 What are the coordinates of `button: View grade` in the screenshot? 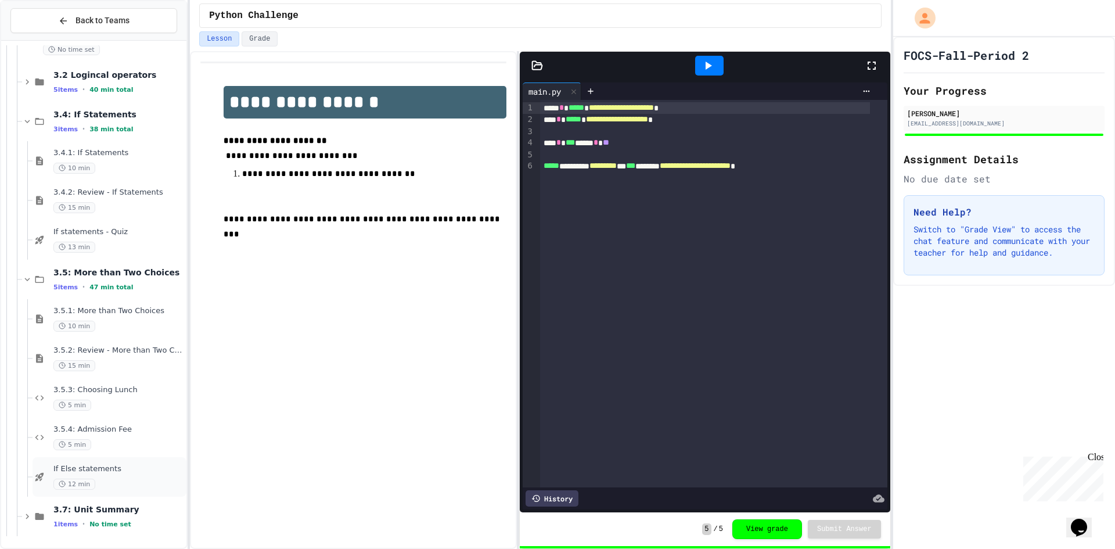 It's located at (767, 529).